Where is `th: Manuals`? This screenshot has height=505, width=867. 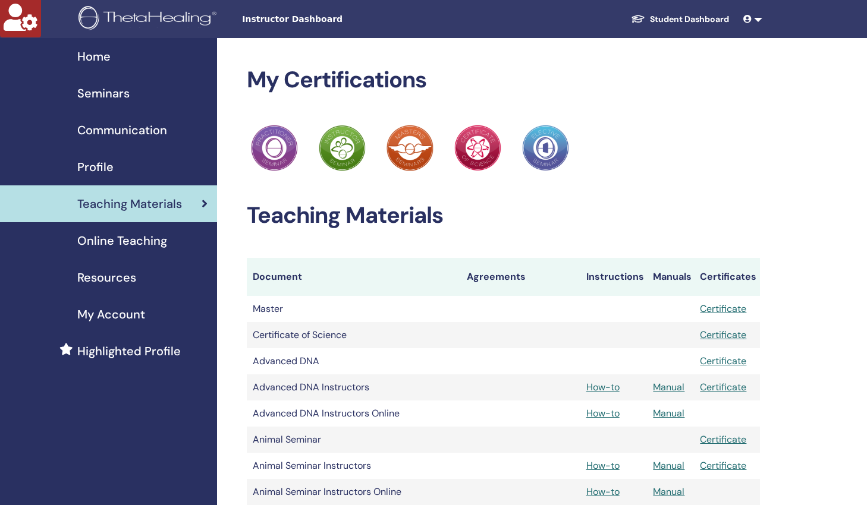 th: Manuals is located at coordinates (670, 277).